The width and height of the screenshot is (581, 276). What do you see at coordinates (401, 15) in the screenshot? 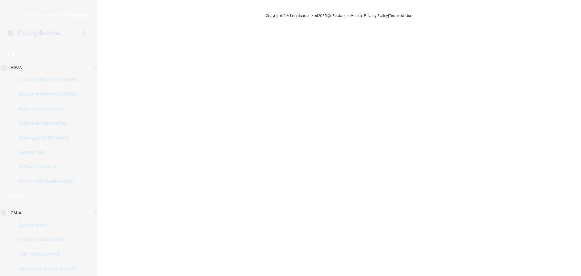
I see `a: Terms of Use` at bounding box center [401, 15].